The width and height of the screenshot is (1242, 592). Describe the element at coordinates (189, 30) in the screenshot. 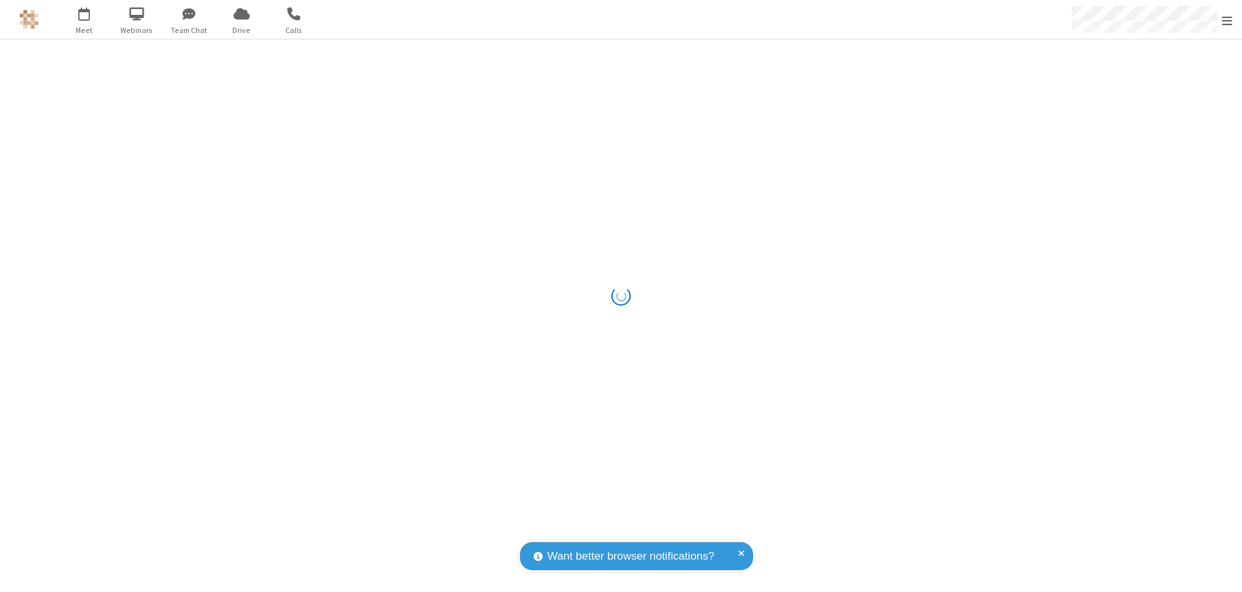

I see `span: Team Chat` at that location.